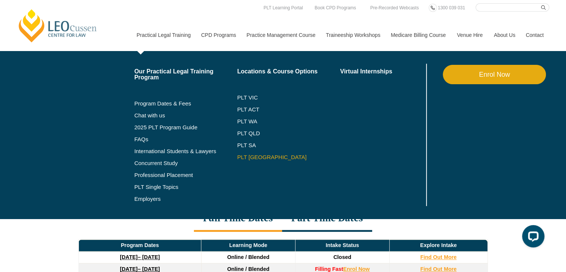 The image size is (566, 272). What do you see at coordinates (342, 245) in the screenshot?
I see `td: Intake Status` at bounding box center [342, 245].